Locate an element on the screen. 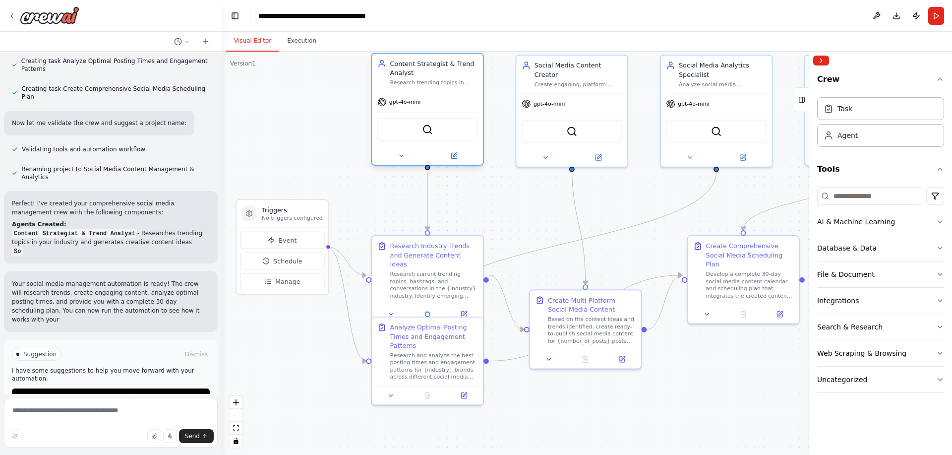 The width and height of the screenshot is (952, 455). div: TriggersNo triggers configuredEventScheduleManage is located at coordinates (282, 246).